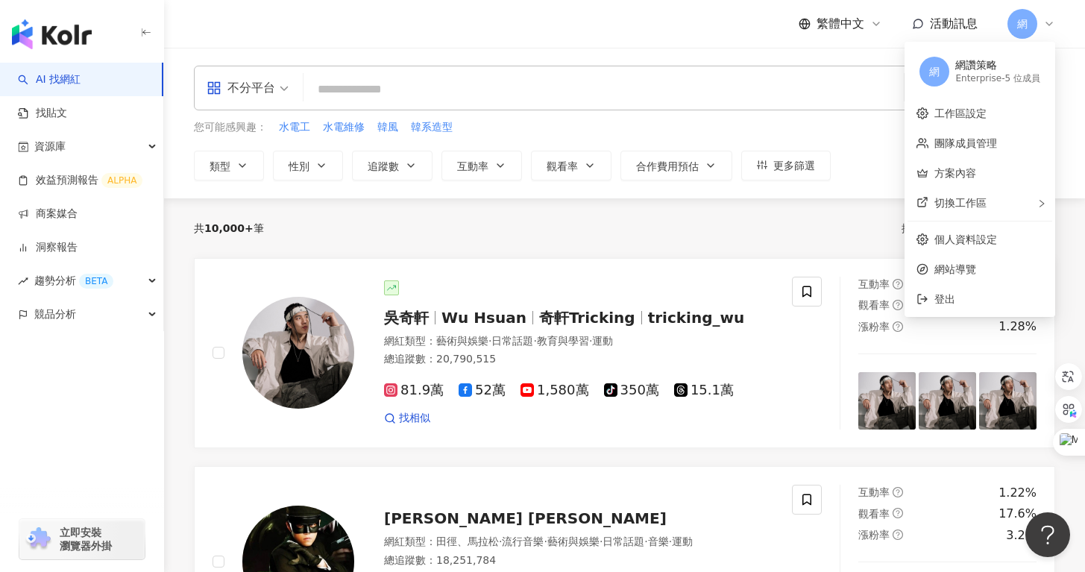  What do you see at coordinates (467, 541) in the screenshot?
I see `span: 田徑、馬拉松` at bounding box center [467, 541].